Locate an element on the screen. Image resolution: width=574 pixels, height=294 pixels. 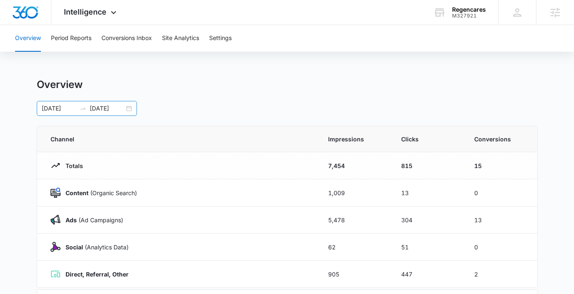
input: End date is located at coordinates (107, 109).